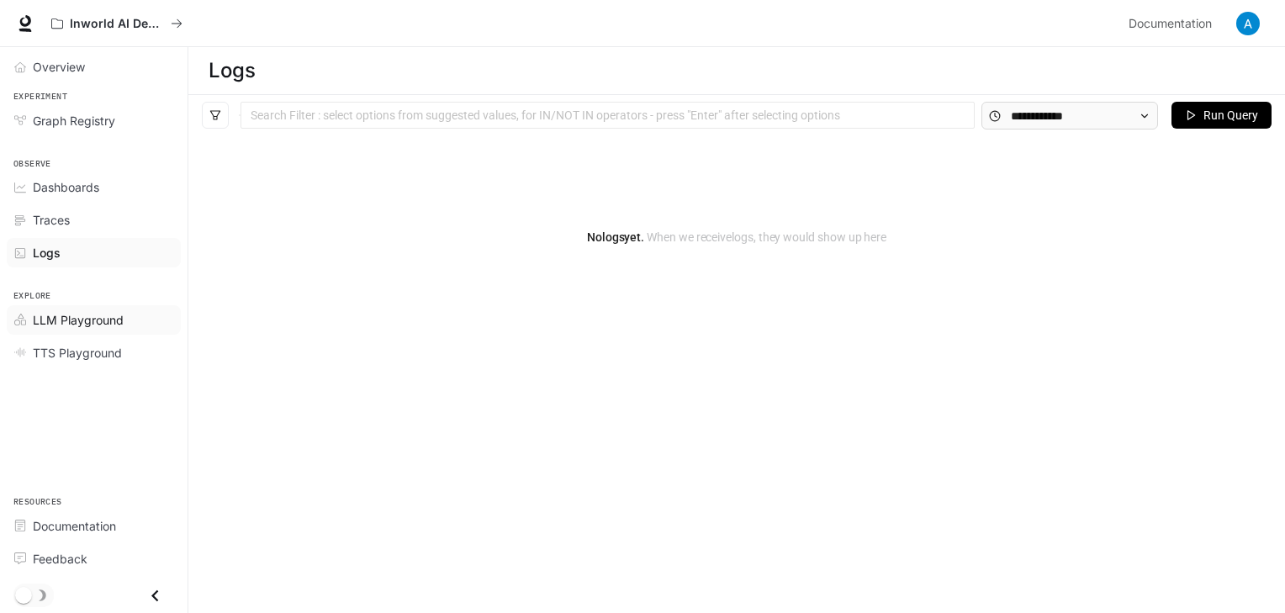 This screenshot has height=613, width=1285. What do you see at coordinates (46, 252) in the screenshot?
I see `span: Logs` at bounding box center [46, 252].